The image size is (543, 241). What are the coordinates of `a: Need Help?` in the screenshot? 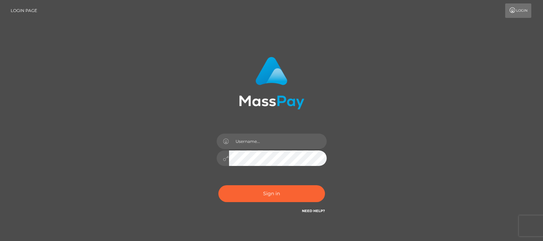 It's located at (313, 211).